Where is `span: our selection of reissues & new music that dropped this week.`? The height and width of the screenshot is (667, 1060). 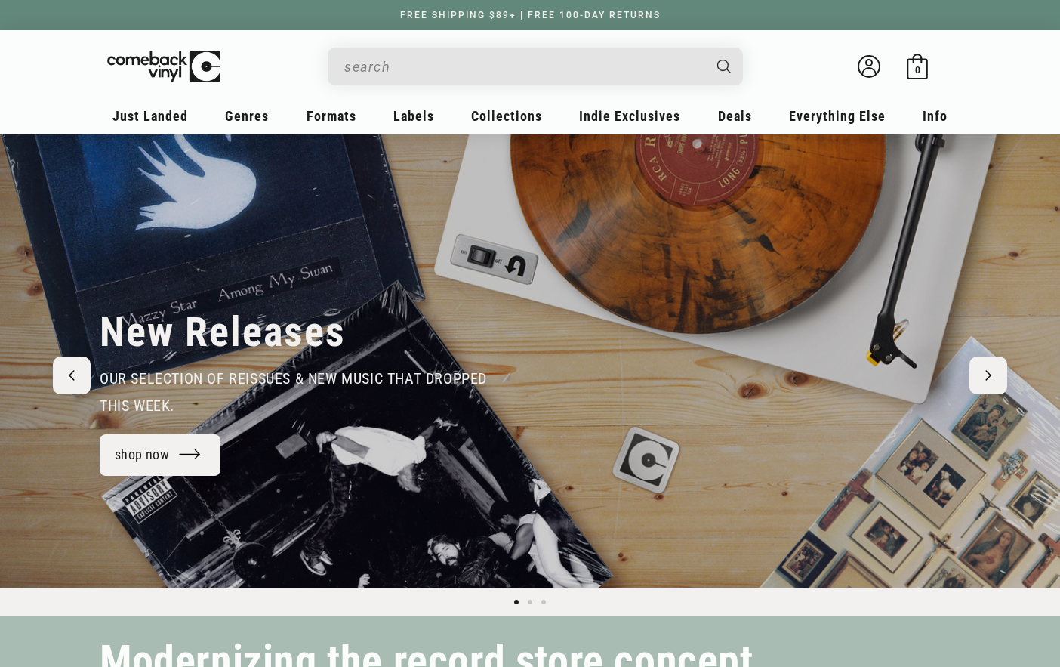
span: our selection of reissues & new music that dropped this week. is located at coordinates (293, 392).